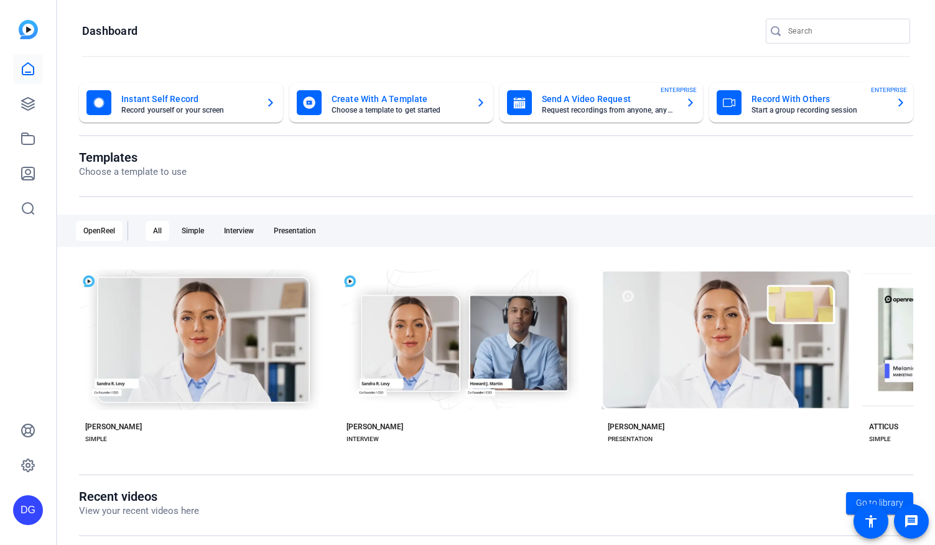 Image resolution: width=935 pixels, height=545 pixels. Describe the element at coordinates (880, 503) in the screenshot. I see `a: Go to library` at that location.